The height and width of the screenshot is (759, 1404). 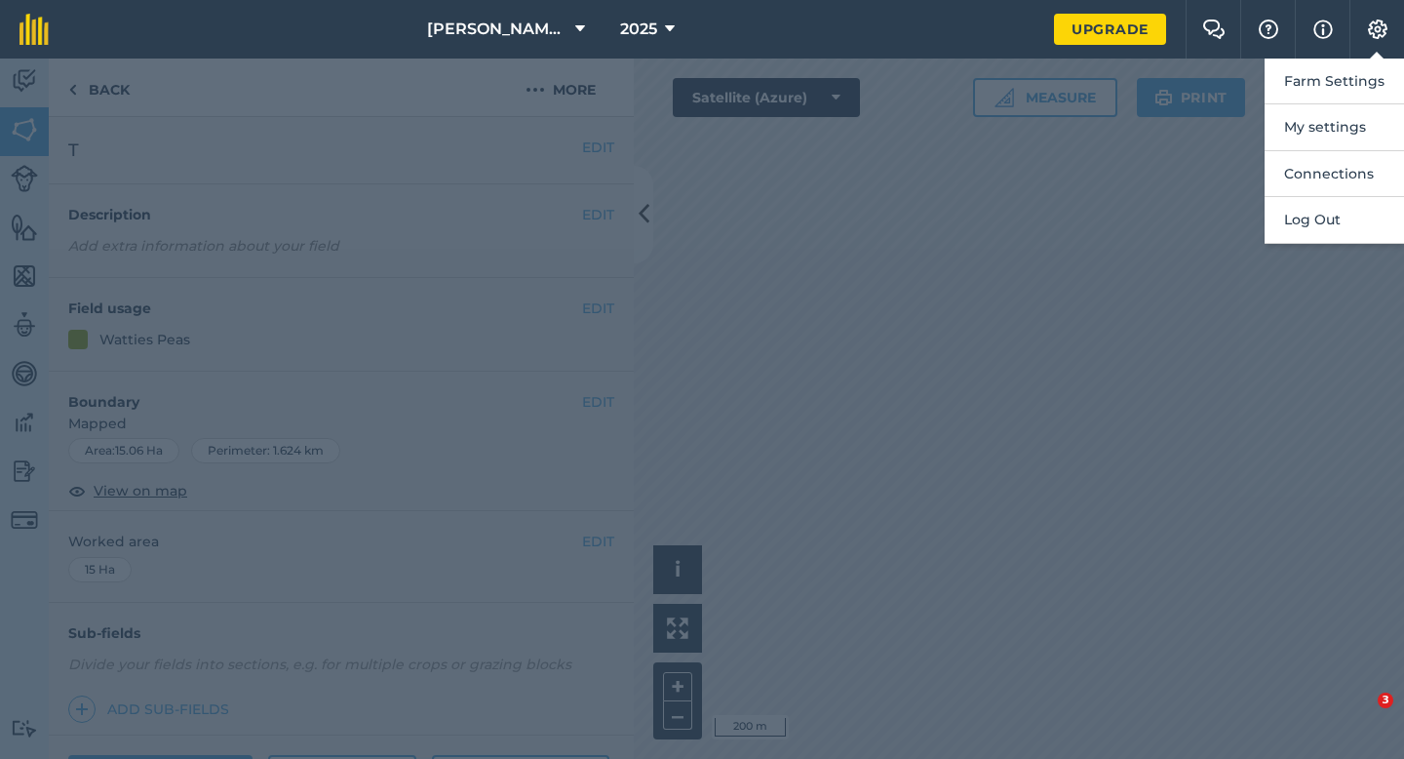 What do you see at coordinates (1269, 29) in the screenshot?
I see `img: A question mark icon` at bounding box center [1269, 29].